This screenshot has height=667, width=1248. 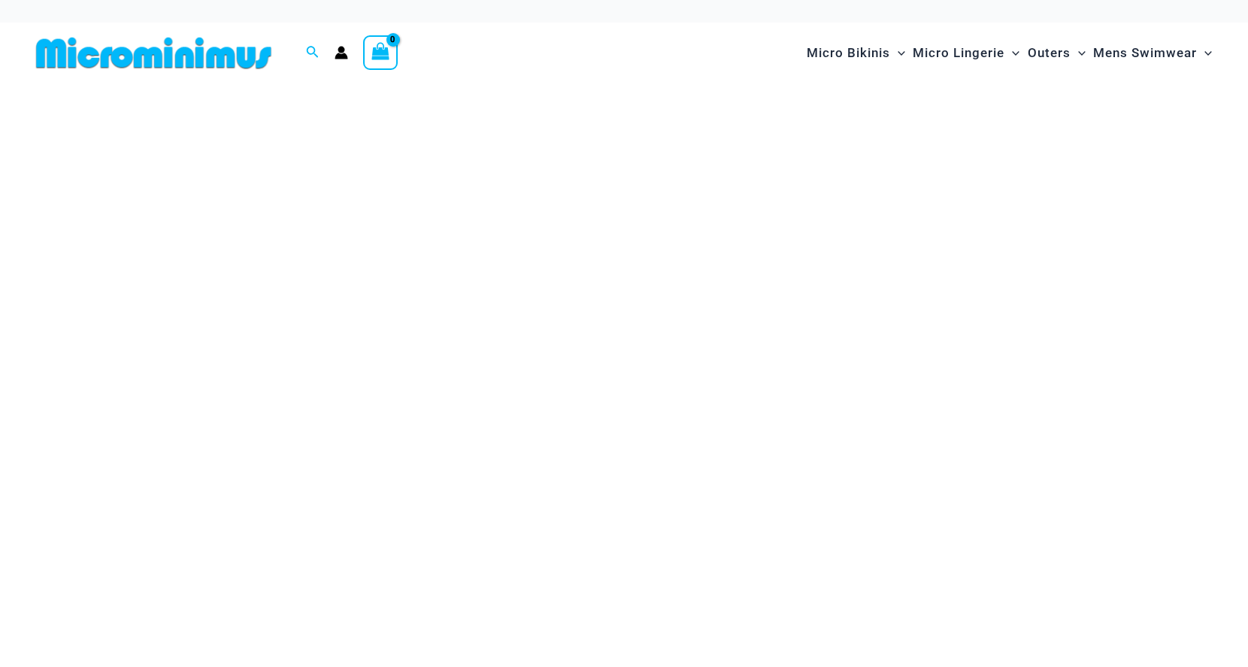 I want to click on a: Micro LingerieMenu ToggleMenu Toggle, so click(x=966, y=53).